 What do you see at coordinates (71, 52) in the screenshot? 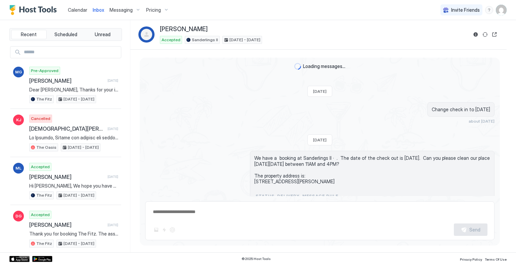
I see `input: Input Field` at bounding box center [71, 52].